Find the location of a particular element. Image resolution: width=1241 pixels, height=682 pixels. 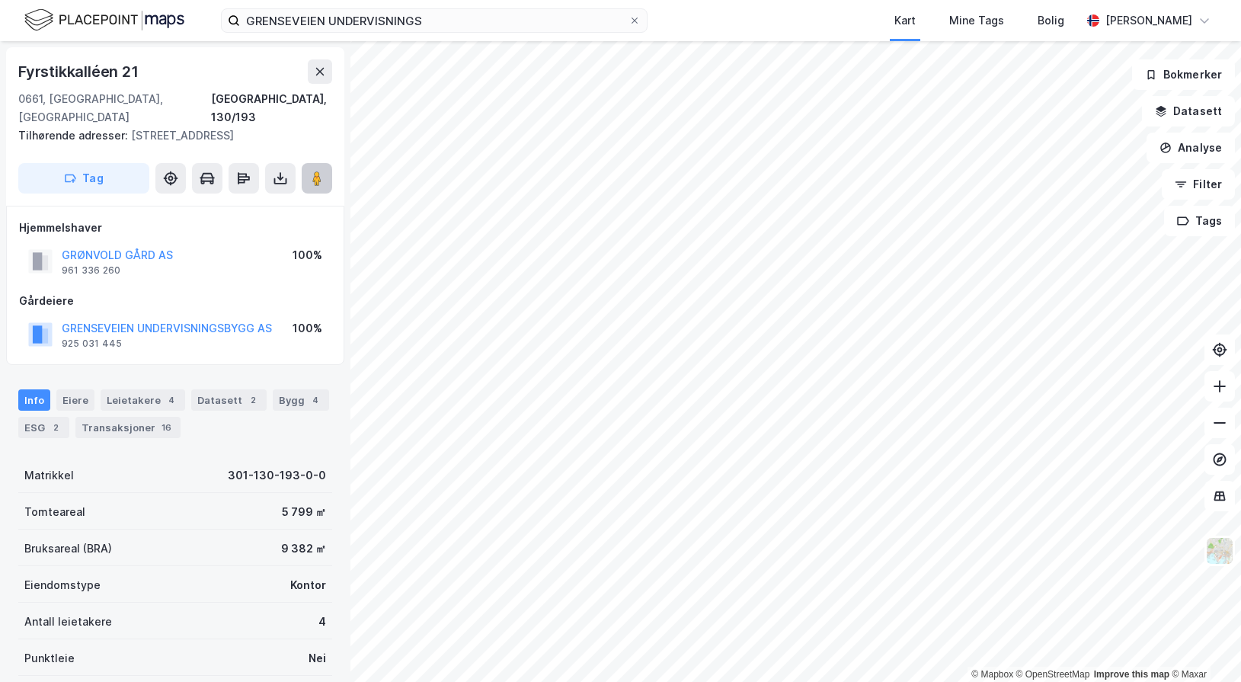

div: Matrikkel is located at coordinates (49, 476).